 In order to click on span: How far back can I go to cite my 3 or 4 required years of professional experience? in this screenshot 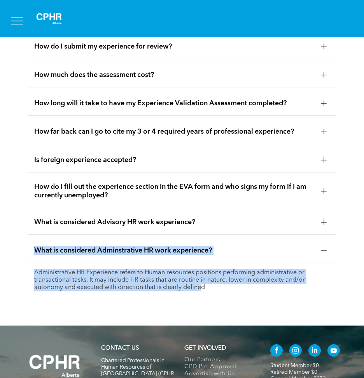, I will do `click(175, 132)`.